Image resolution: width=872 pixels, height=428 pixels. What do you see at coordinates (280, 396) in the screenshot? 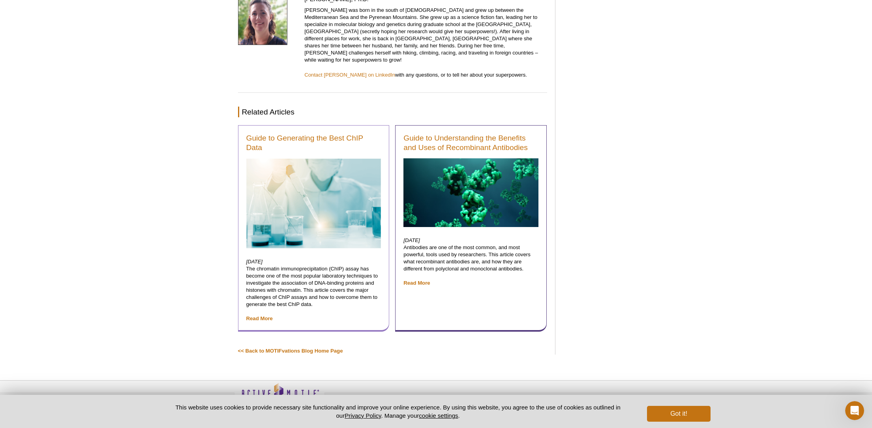
I see `img: Active Motif,` at bounding box center [280, 396].